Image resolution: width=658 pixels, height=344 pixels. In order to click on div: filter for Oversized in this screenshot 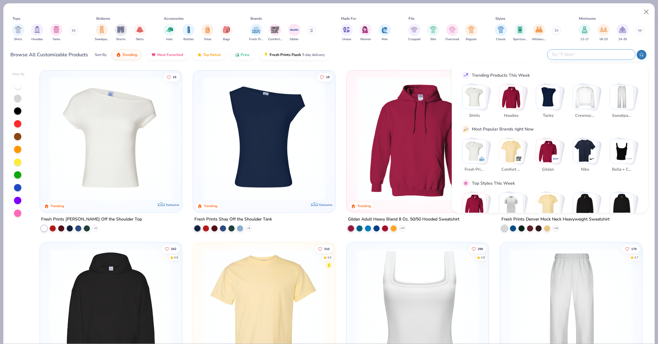, I will do `click(452, 33)`.